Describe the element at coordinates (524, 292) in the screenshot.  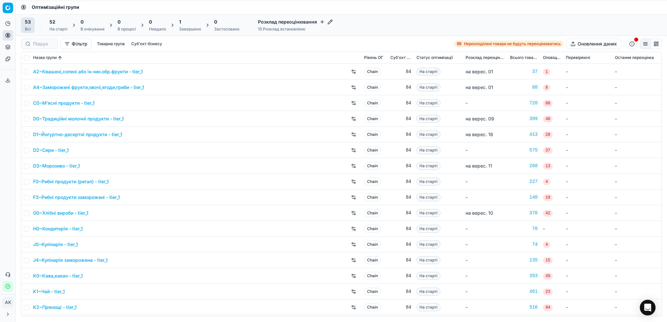
I see `a: 461` at that location.